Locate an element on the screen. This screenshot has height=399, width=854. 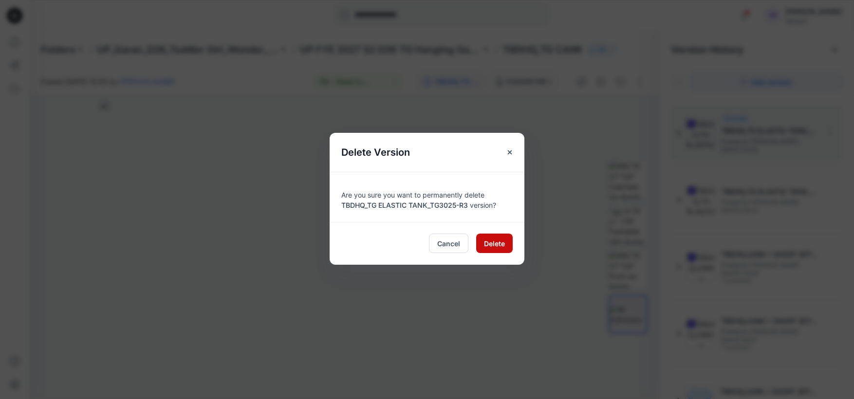
div: Are you sure you want to permanently delete version? is located at coordinates (427, 197).